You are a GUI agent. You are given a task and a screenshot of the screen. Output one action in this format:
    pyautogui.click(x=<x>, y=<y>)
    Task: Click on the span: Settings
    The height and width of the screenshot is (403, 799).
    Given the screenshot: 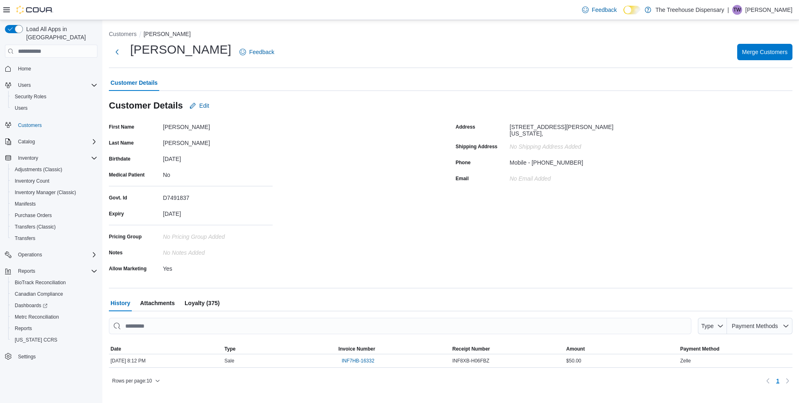 What is the action you would take?
    pyautogui.click(x=27, y=356)
    